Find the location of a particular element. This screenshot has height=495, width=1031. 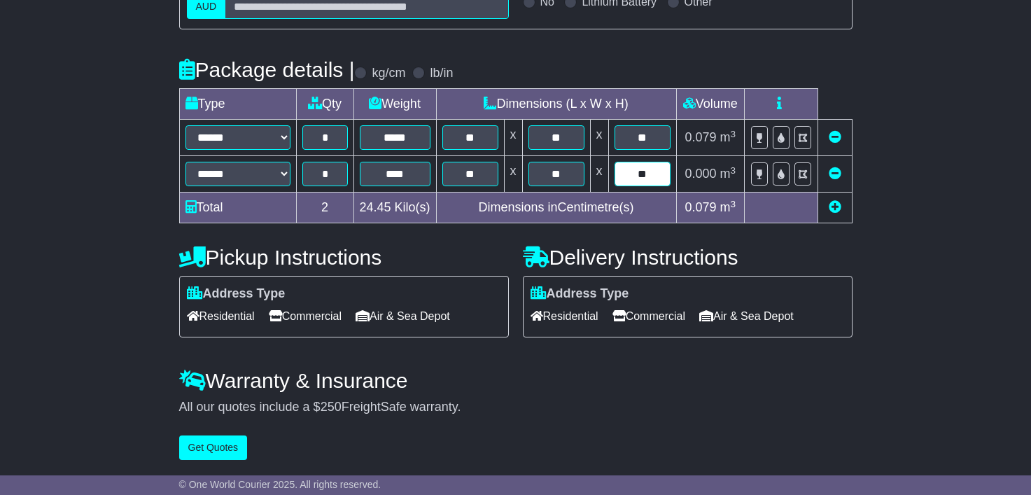

td: Qty is located at coordinates (325, 104).